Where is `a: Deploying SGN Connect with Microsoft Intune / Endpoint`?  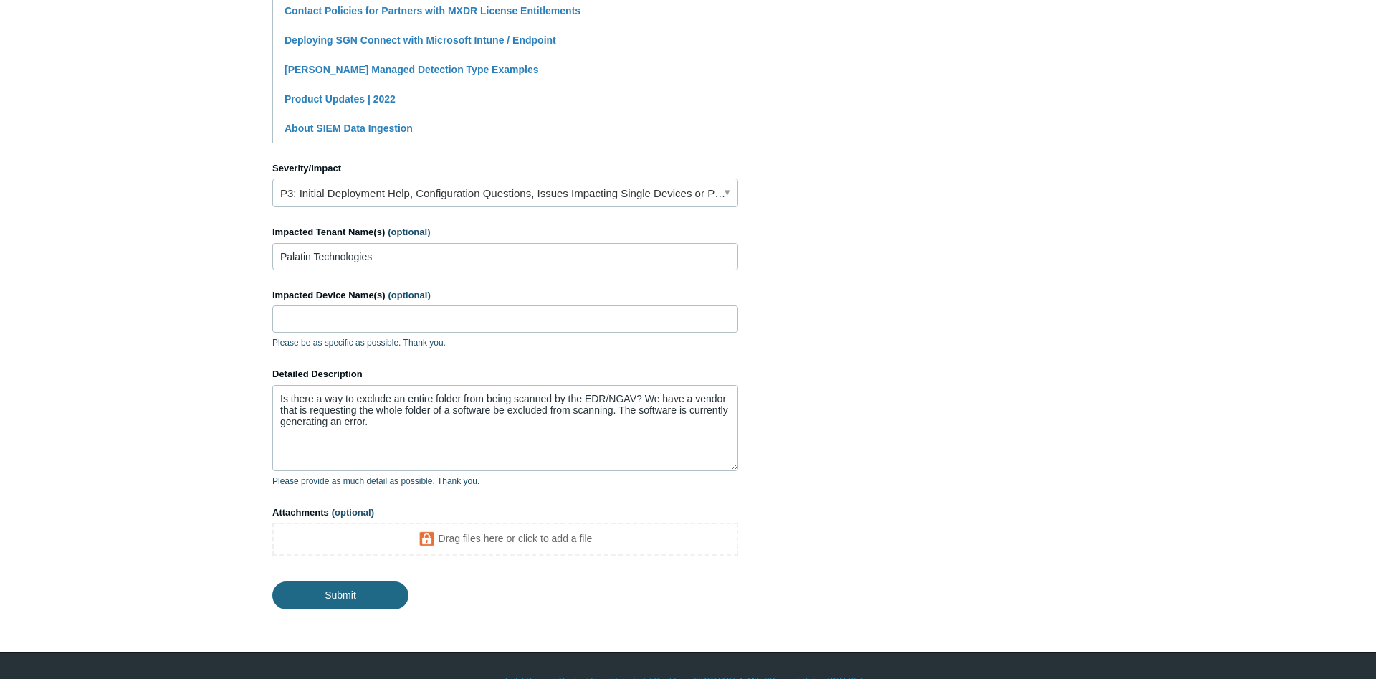 a: Deploying SGN Connect with Microsoft Intune / Endpoint is located at coordinates (420, 40).